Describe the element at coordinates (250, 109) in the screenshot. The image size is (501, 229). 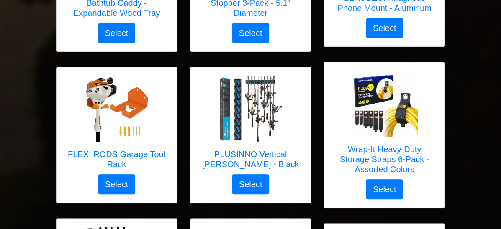
I see `img: PLUSINNO Vertical Rod Holder - Black` at that location.